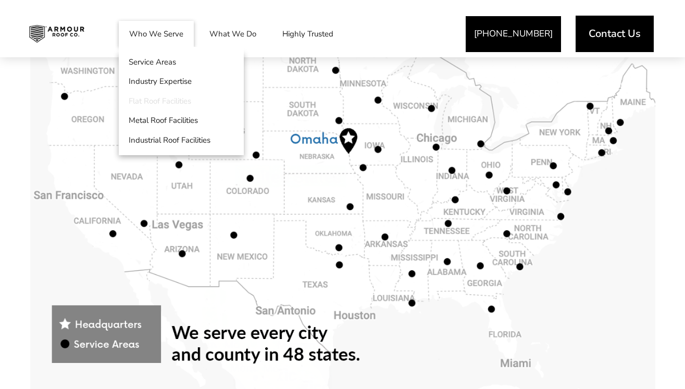 The height and width of the screenshot is (389, 685). I want to click on a: What We Do, so click(233, 34).